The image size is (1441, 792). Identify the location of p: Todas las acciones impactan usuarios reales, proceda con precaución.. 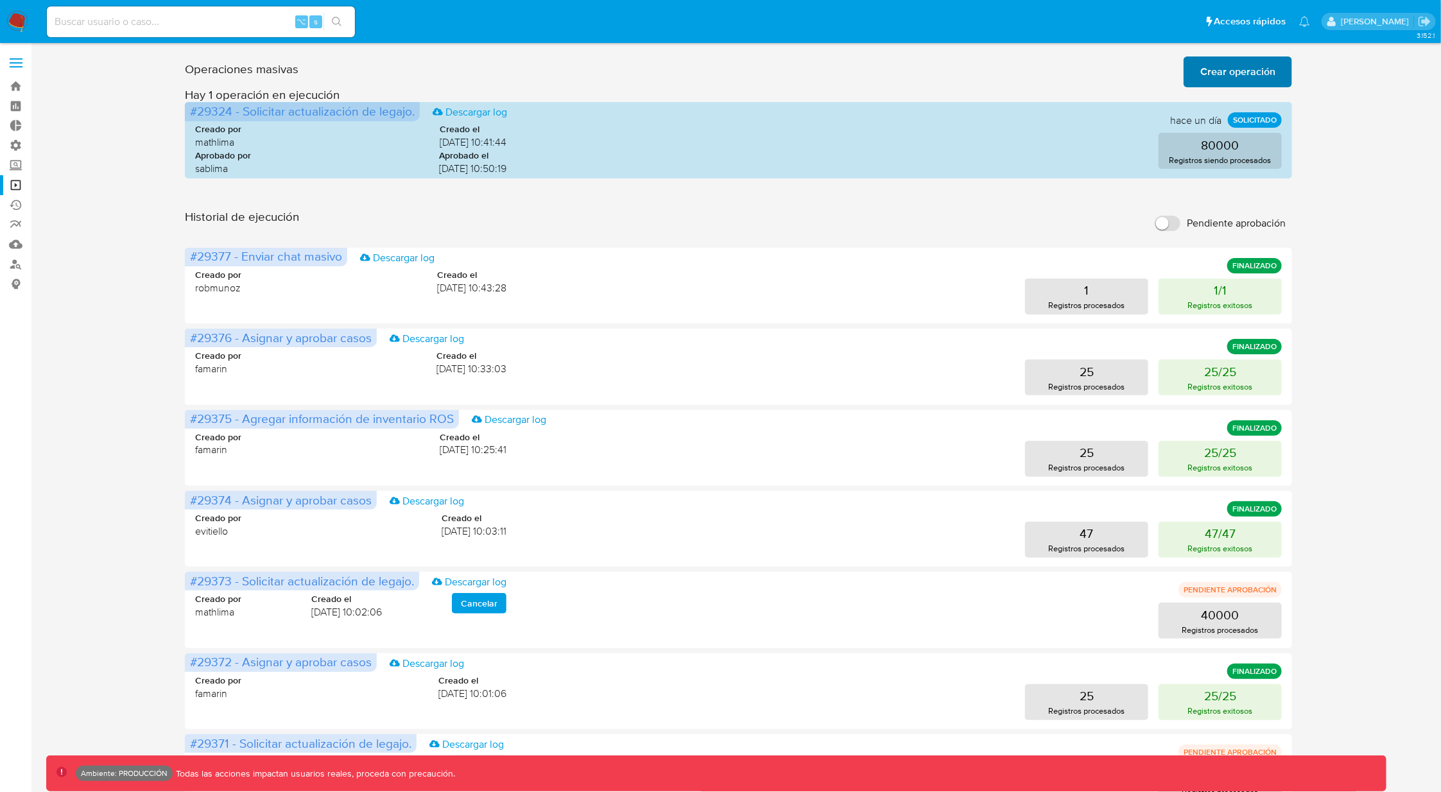
(314, 773).